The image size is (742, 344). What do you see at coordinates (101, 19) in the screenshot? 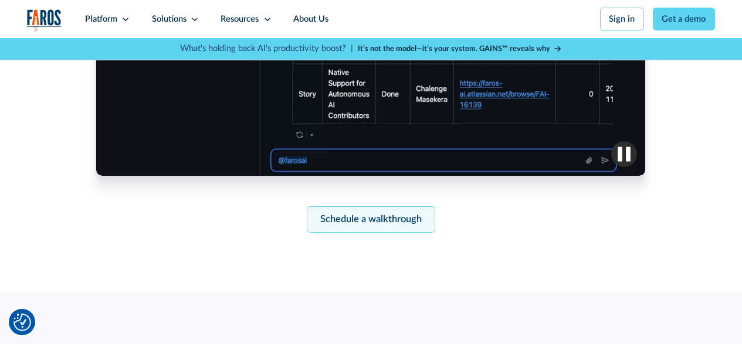
I see `div: Platform` at bounding box center [101, 19].